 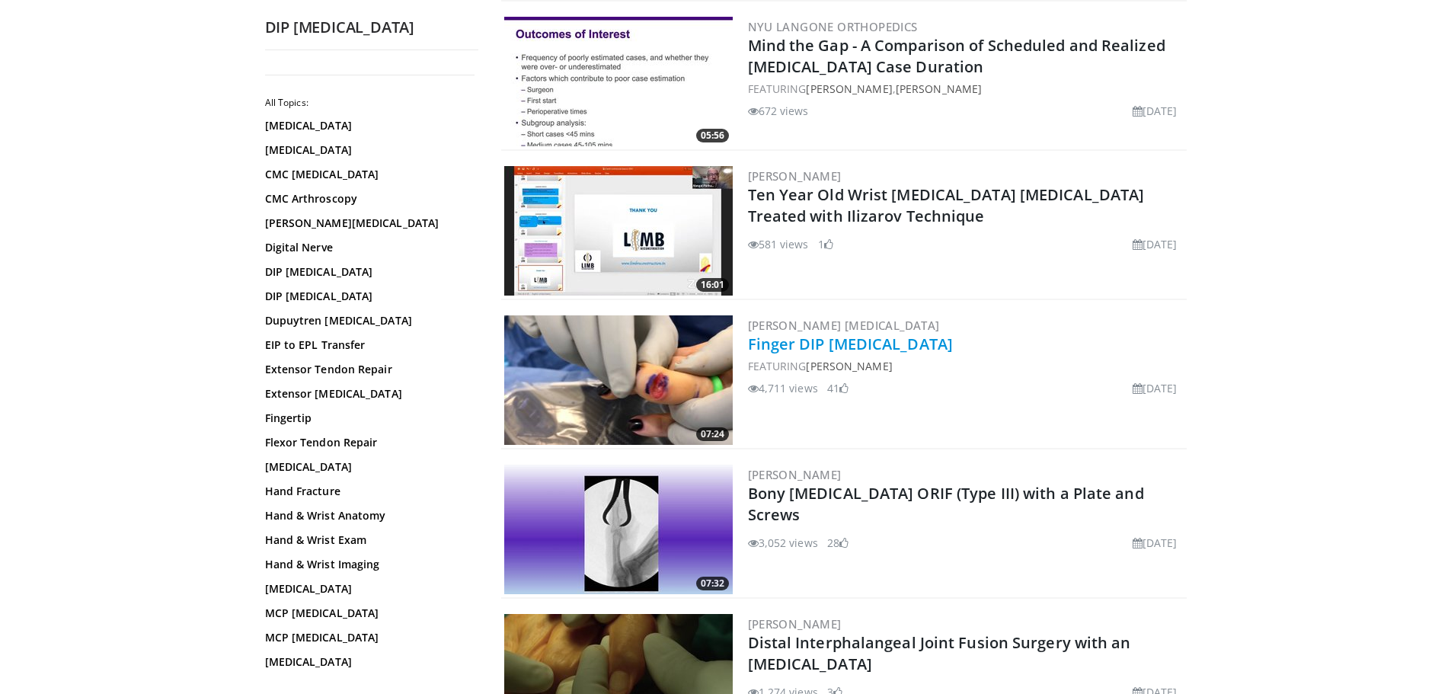 I want to click on li: 672 views, so click(x=778, y=110).